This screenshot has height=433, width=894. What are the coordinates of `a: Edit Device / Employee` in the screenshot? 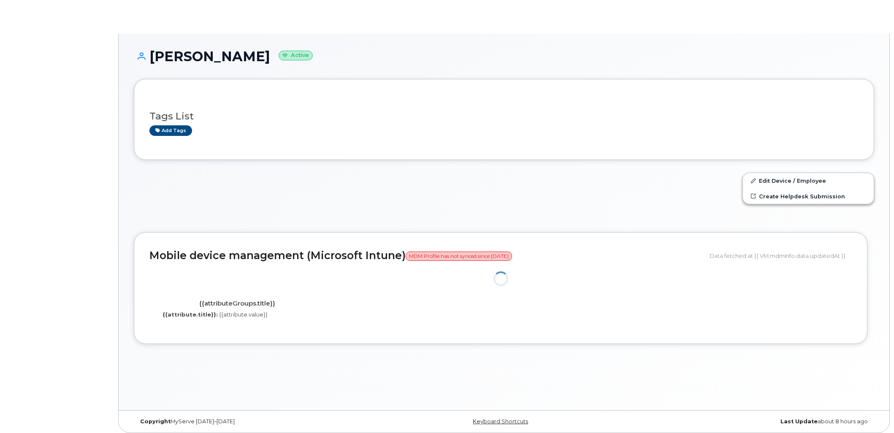 It's located at (808, 181).